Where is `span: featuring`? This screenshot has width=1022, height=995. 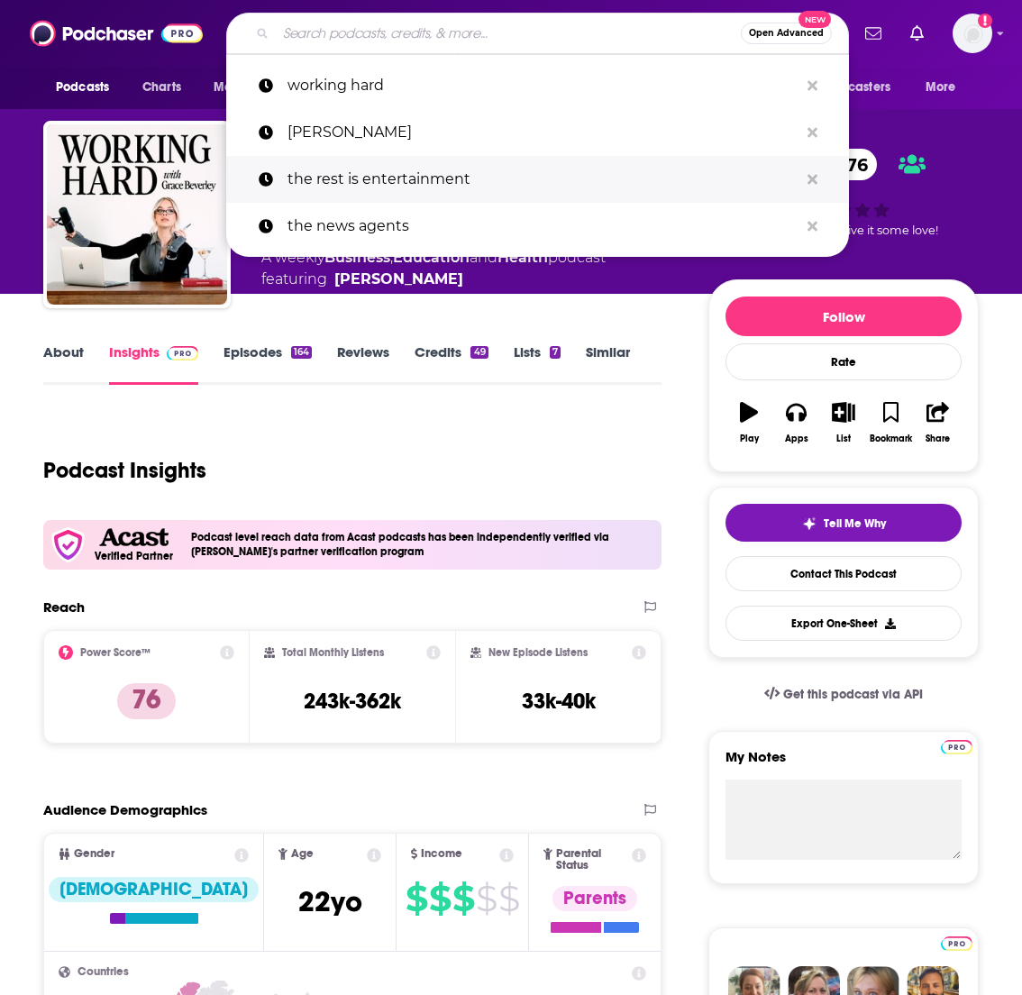 span: featuring is located at coordinates (434, 279).